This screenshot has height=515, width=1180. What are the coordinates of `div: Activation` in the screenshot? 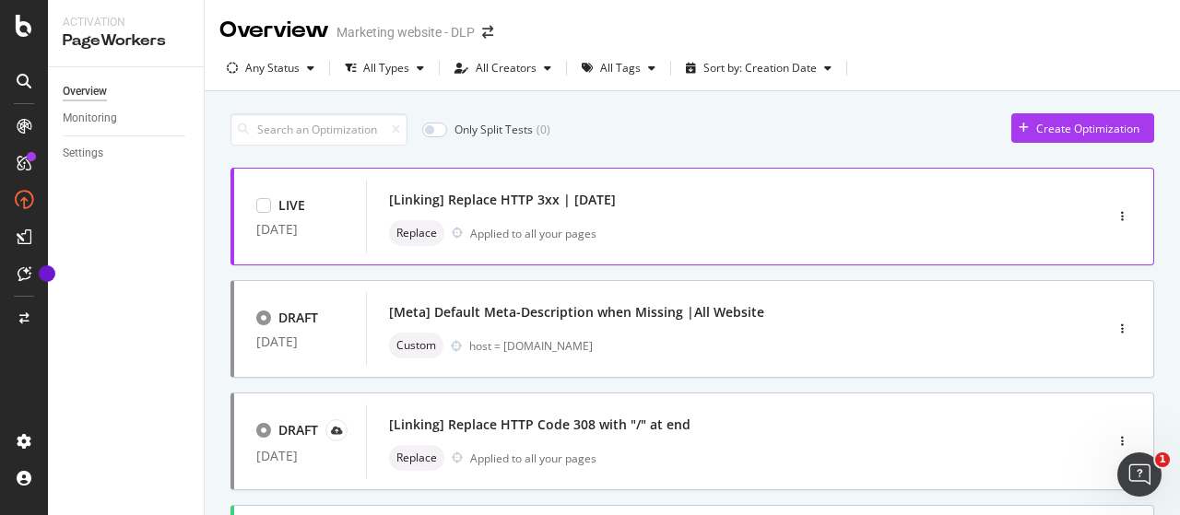 It's located at (125, 22).